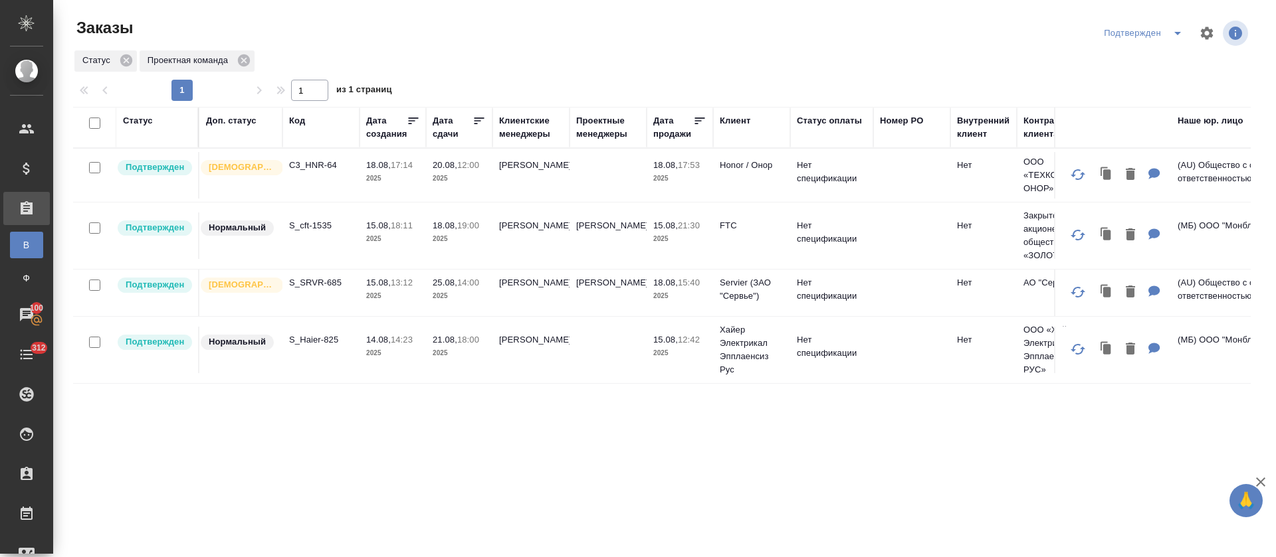 Image resolution: width=1276 pixels, height=557 pixels. Describe the element at coordinates (321, 226) in the screenshot. I see `p: S_cft-1535` at that location.